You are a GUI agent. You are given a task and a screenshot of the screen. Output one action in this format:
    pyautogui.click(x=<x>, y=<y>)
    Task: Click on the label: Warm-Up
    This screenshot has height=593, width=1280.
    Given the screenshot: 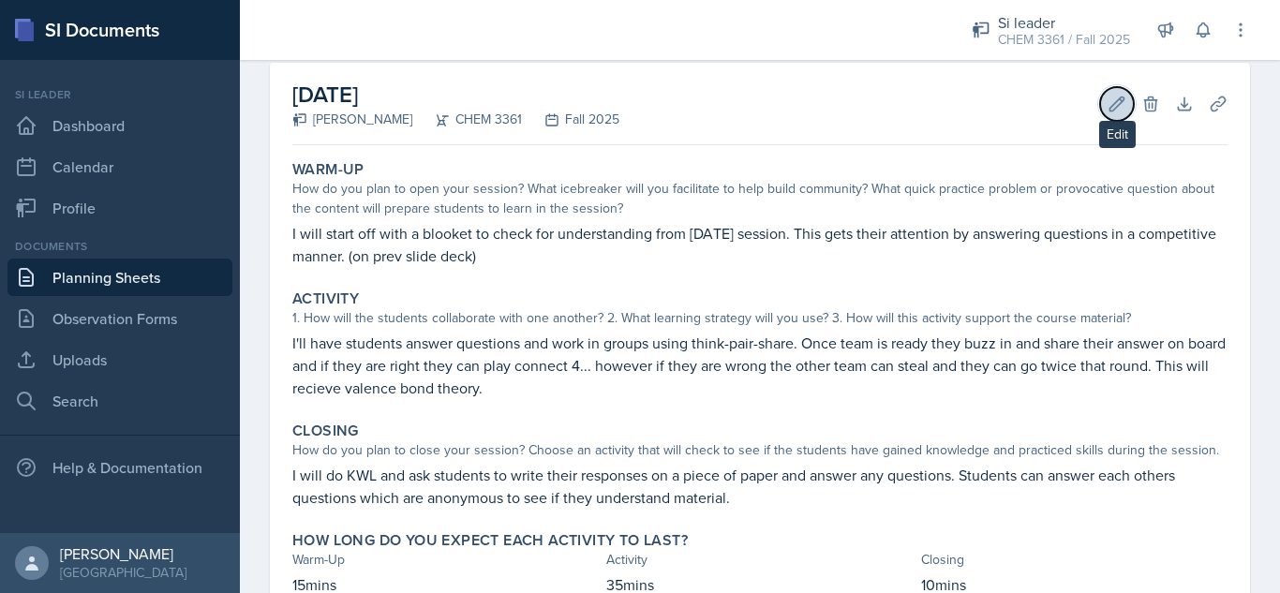 What is the action you would take?
    pyautogui.click(x=328, y=170)
    